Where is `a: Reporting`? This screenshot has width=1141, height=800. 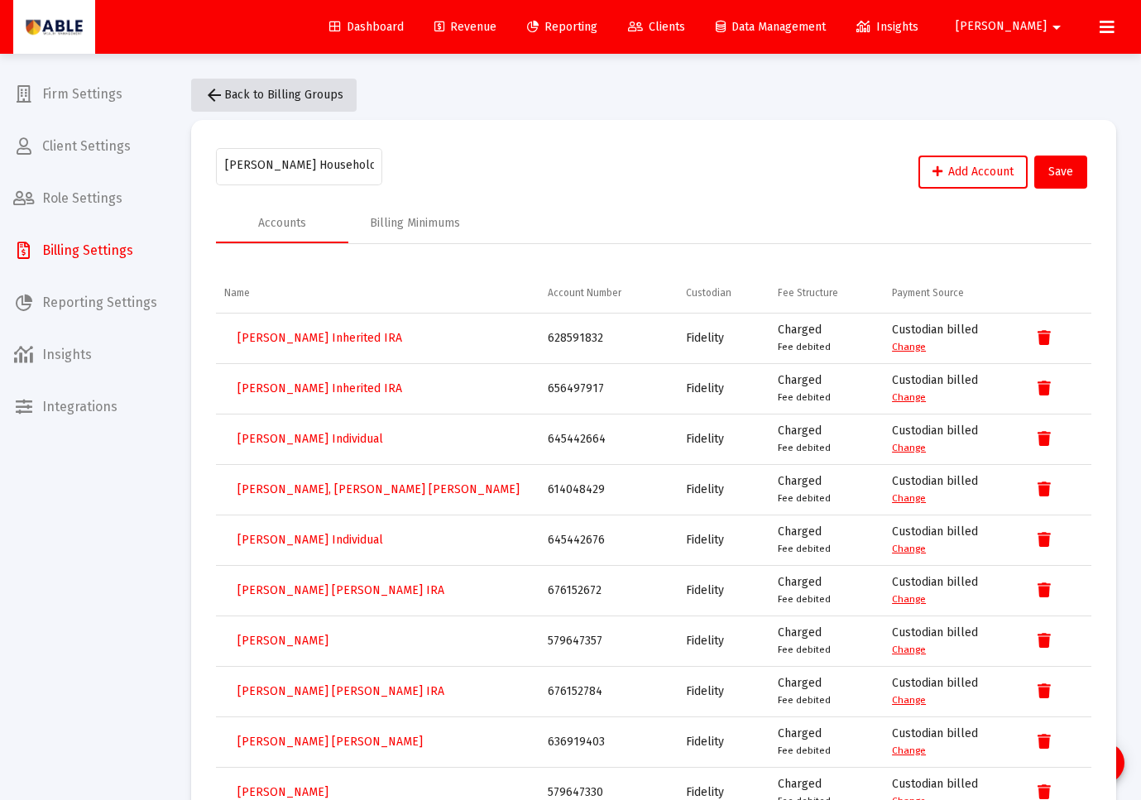 a: Reporting is located at coordinates (562, 27).